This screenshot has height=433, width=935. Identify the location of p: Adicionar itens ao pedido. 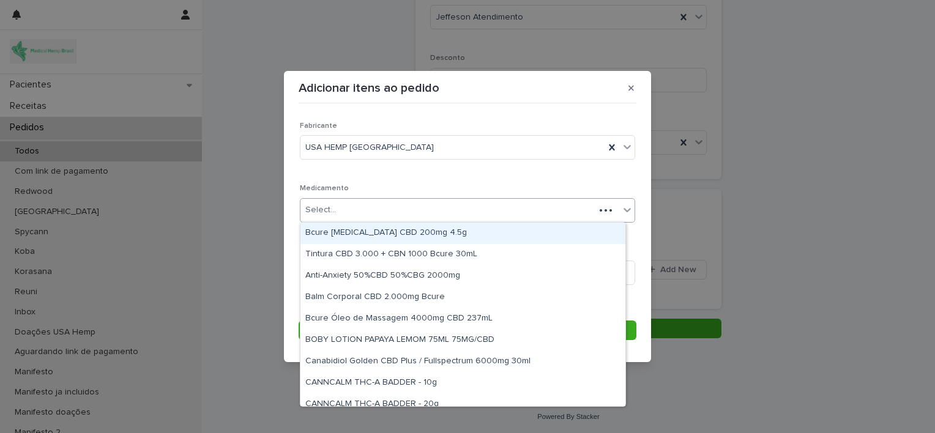
(369, 88).